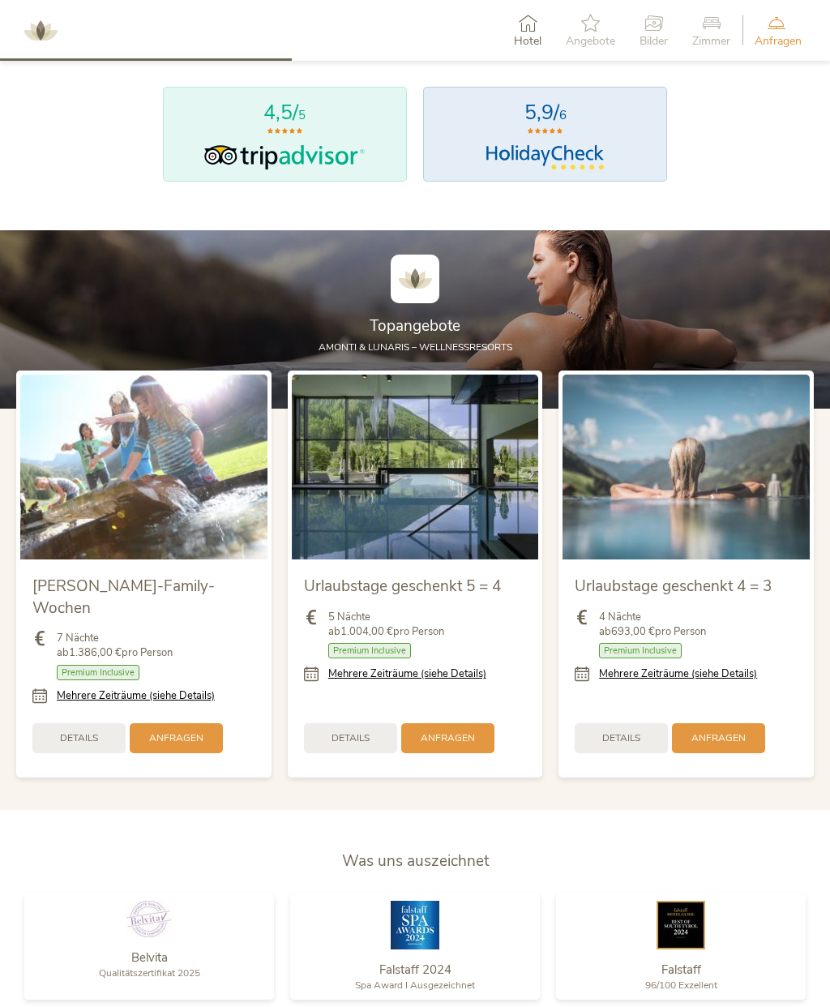  I want to click on span: Zimmer, so click(711, 41).